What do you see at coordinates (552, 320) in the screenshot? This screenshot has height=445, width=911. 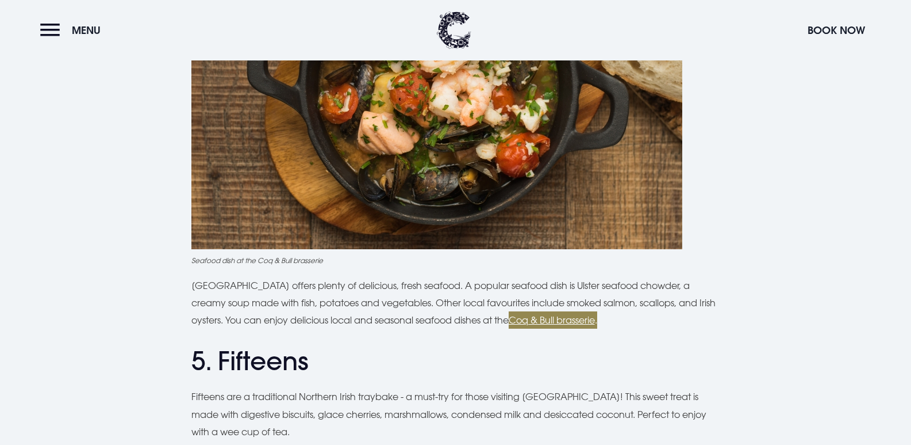 I see `a: Coq & Bull brasserie` at bounding box center [552, 320].